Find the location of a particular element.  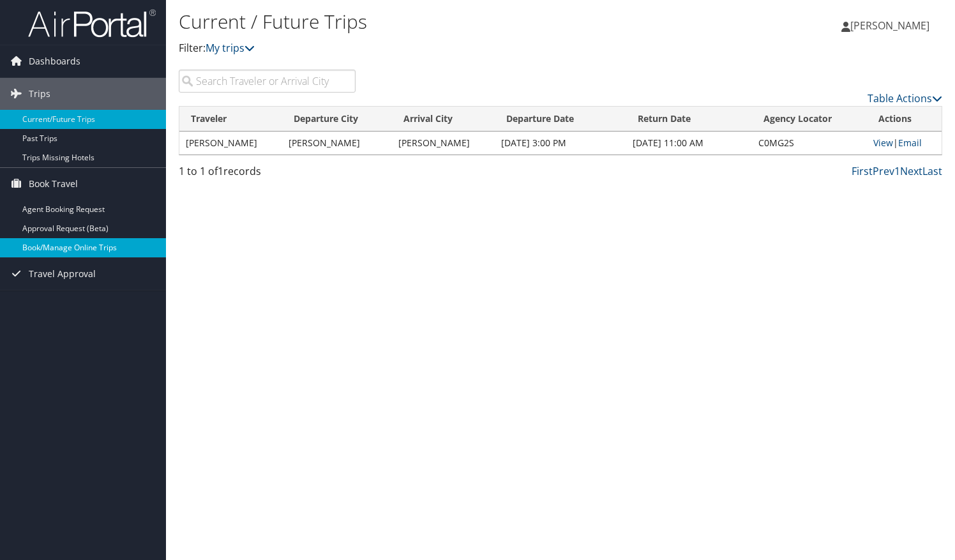

th: Traveler: activate to sort column ascending is located at coordinates (230, 119).